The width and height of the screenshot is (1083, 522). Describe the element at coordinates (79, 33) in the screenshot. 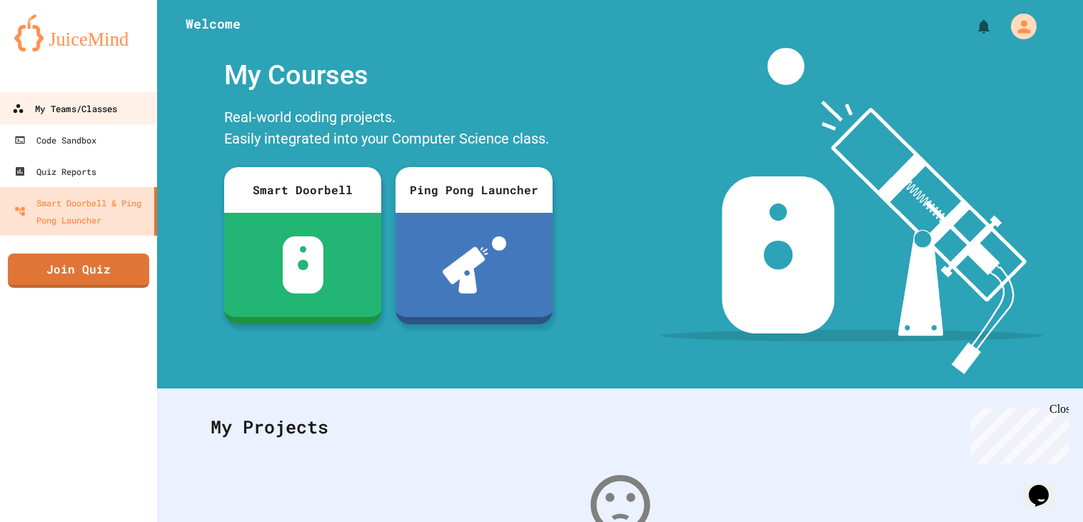

I see `img: logo-orange.svg` at that location.